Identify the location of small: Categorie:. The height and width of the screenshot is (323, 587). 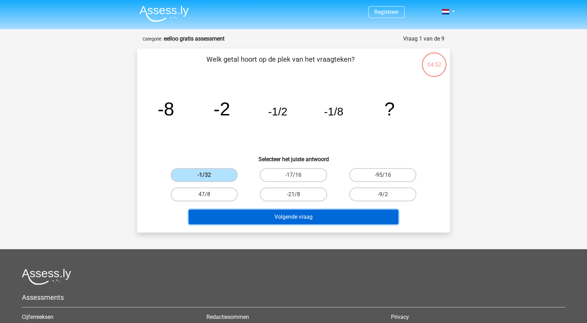
(152, 39).